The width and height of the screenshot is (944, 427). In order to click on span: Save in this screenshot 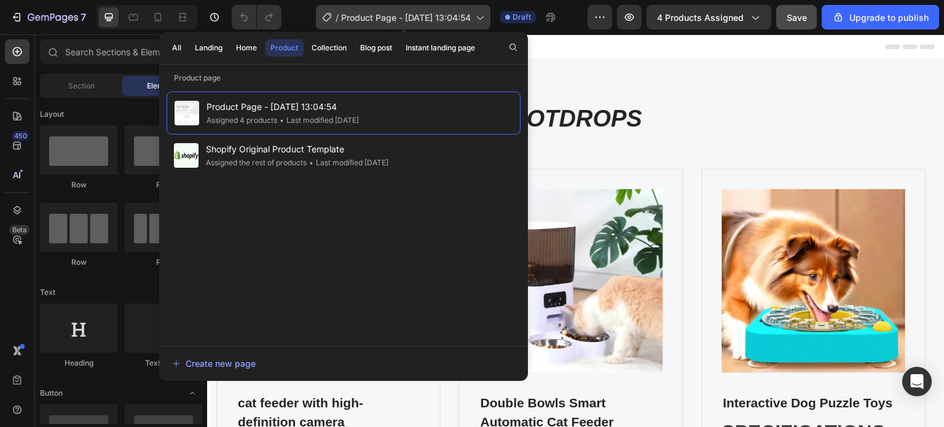, I will do `click(797, 17)`.